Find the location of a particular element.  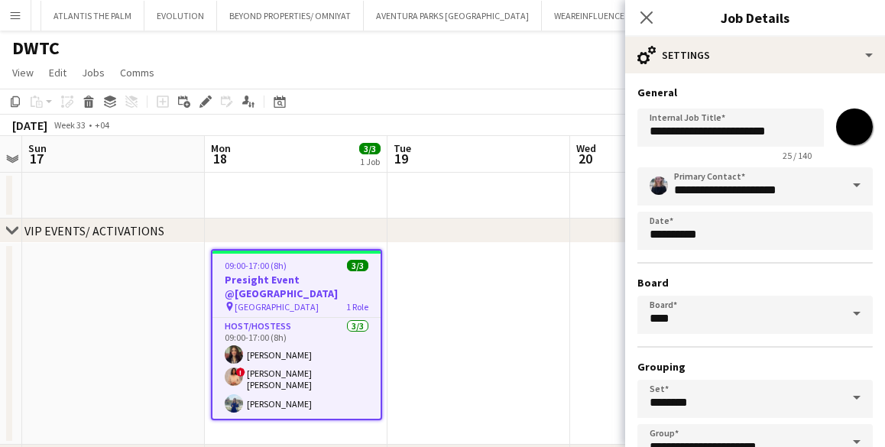

h1: DWTC is located at coordinates (36, 48).